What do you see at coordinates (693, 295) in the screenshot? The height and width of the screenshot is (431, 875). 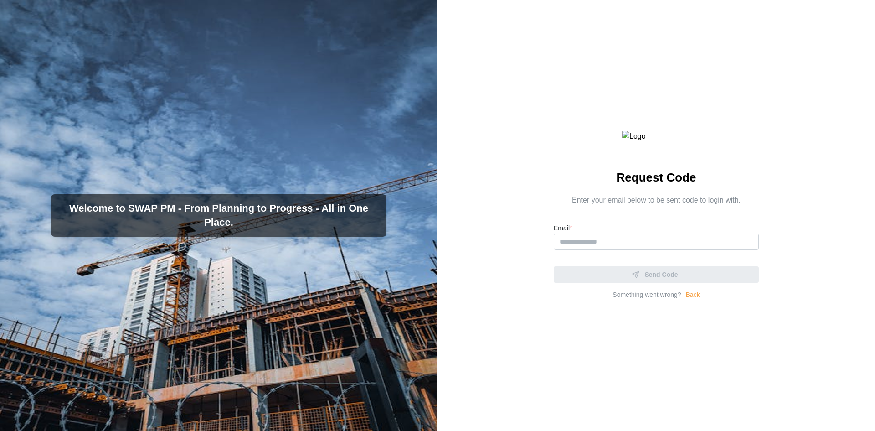 I see `a: Back` at bounding box center [693, 295].